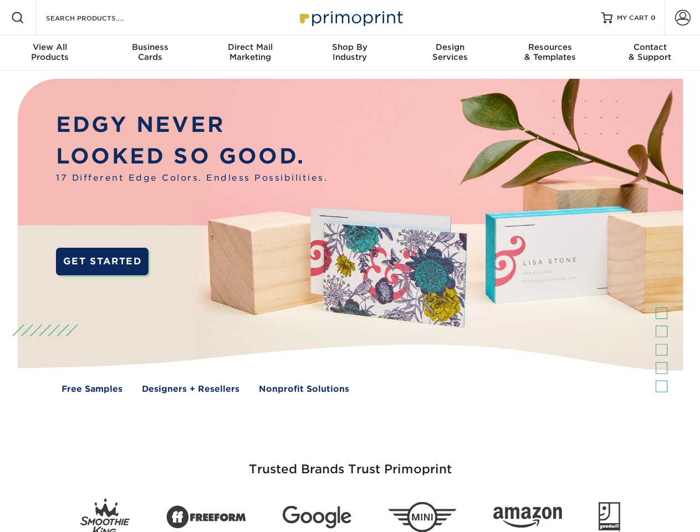  Describe the element at coordinates (653, 18) in the screenshot. I see `span: 0` at that location.